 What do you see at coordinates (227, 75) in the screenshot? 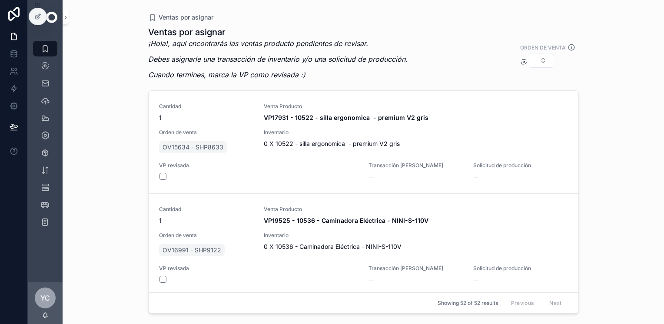
I see `em: Cuando termines, marca la VP como revisada :)` at bounding box center [227, 75].